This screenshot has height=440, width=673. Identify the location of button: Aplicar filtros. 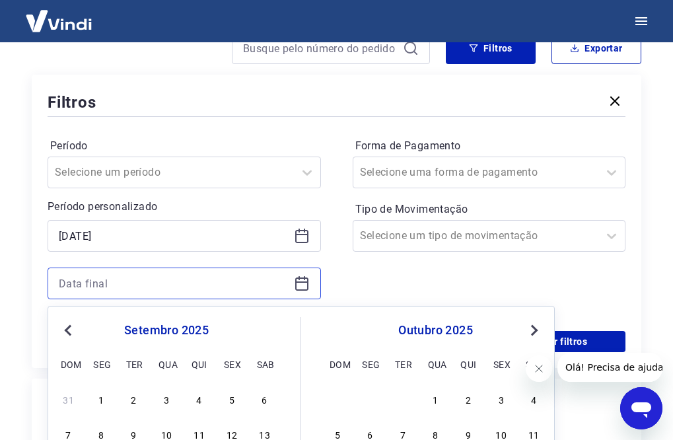
(556, 341).